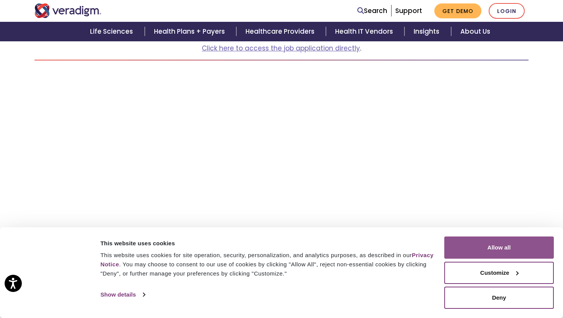 The width and height of the screenshot is (563, 318). Describe the element at coordinates (268, 265) in the screenshot. I see `div: This website uses cookies for site operation, security, personalization, and analytics purposes, ...` at that location.